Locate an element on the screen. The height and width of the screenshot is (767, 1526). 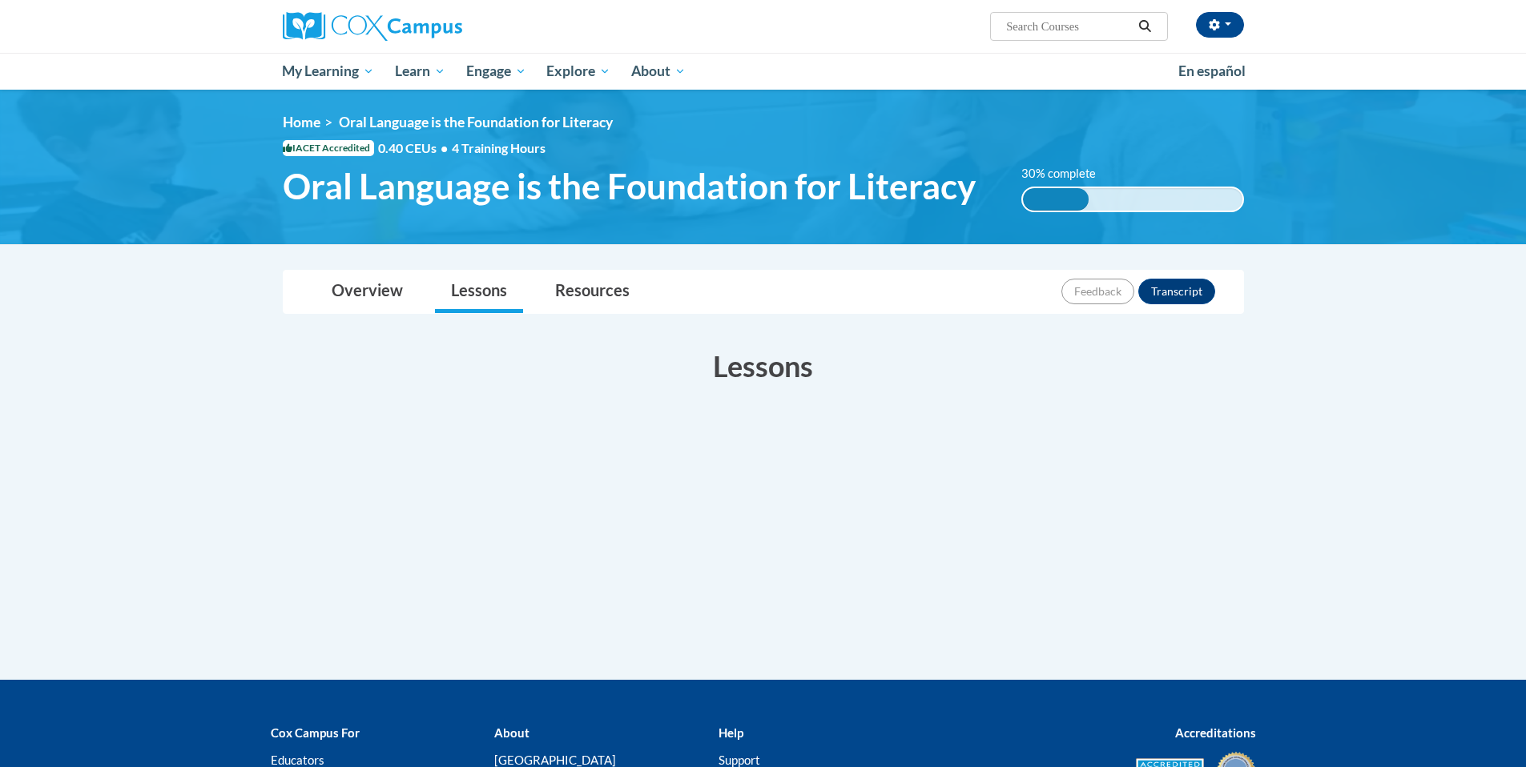
img: Cox Campus is located at coordinates (372, 26).